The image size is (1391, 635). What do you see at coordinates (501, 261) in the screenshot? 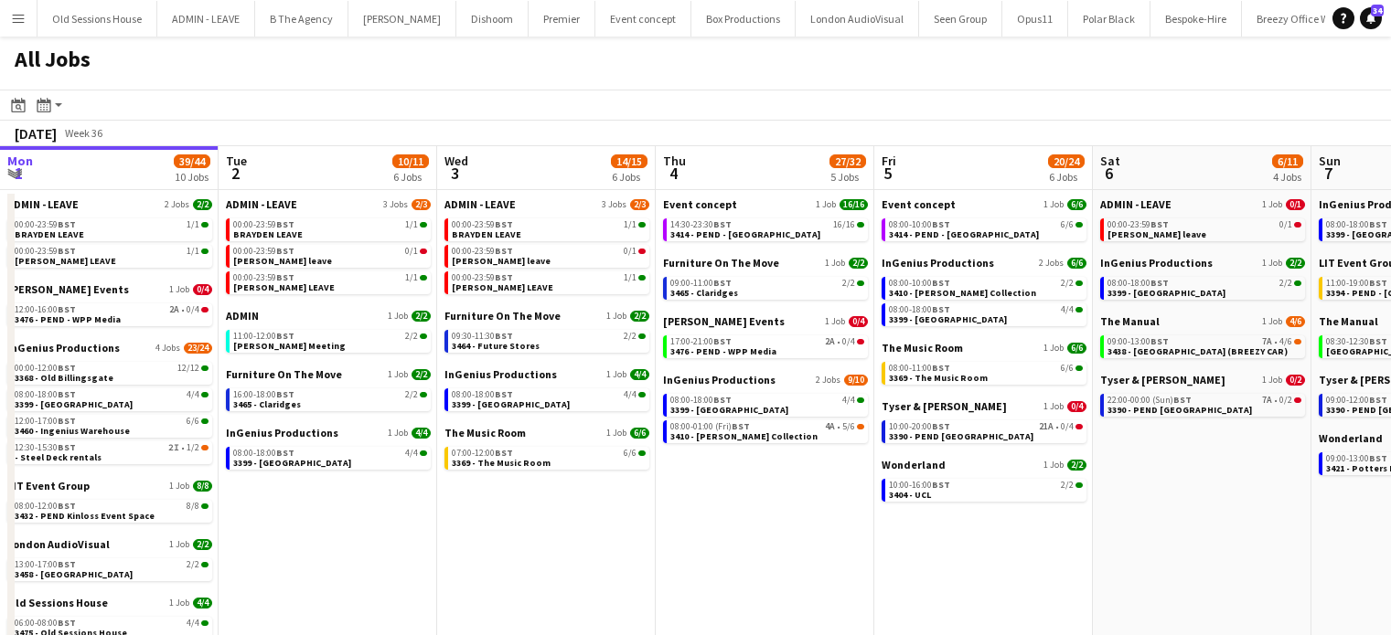
I see `span: Chris Ames leave` at bounding box center [501, 261].